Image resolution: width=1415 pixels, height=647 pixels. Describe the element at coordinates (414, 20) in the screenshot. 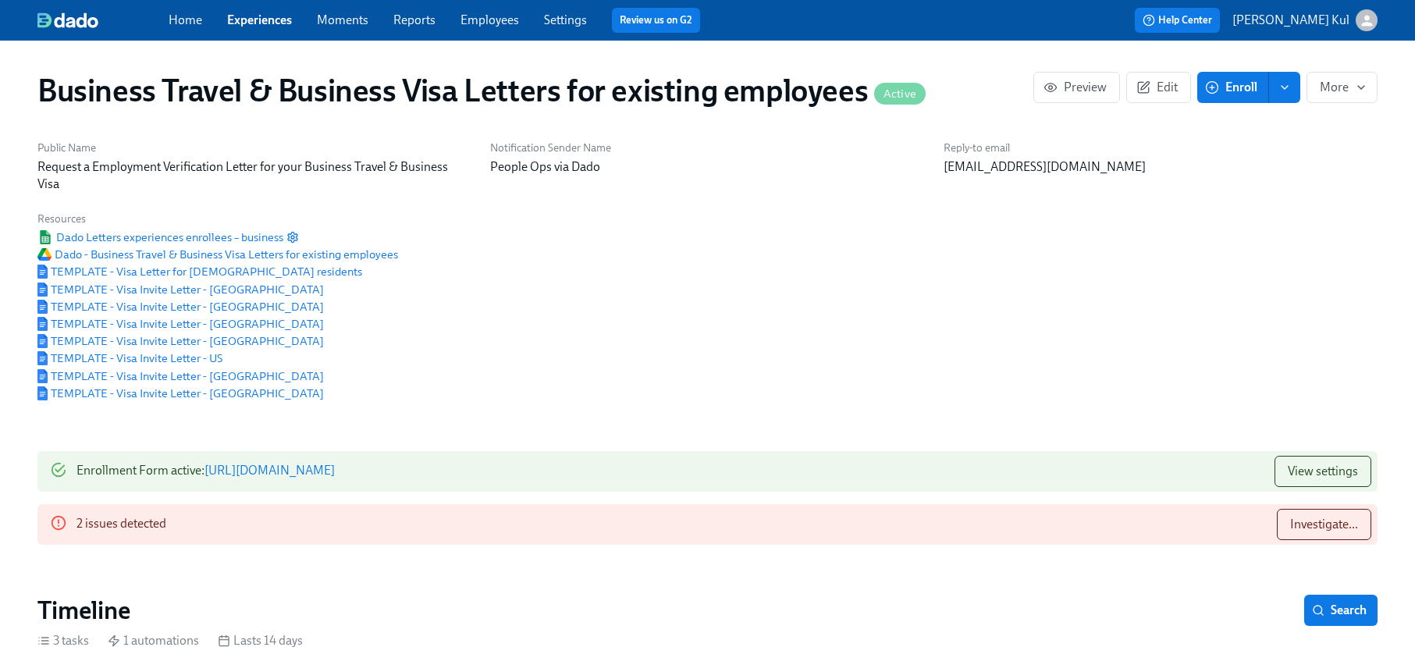

I see `a: Reports` at that location.